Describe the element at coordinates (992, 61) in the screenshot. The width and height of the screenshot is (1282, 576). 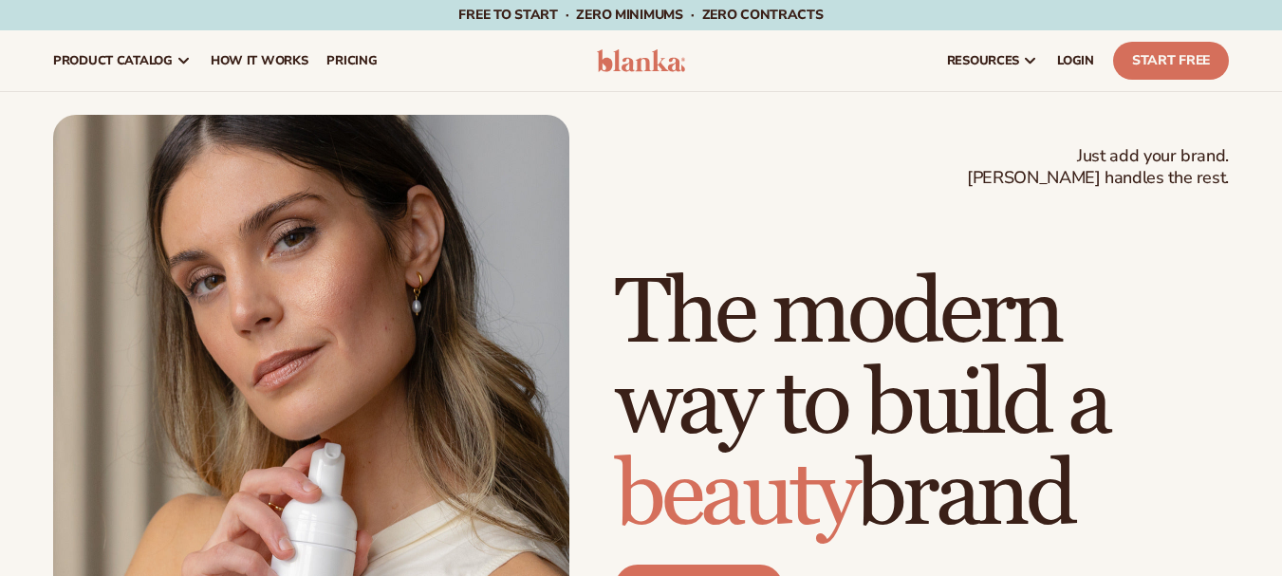
I see `a: resources` at that location.